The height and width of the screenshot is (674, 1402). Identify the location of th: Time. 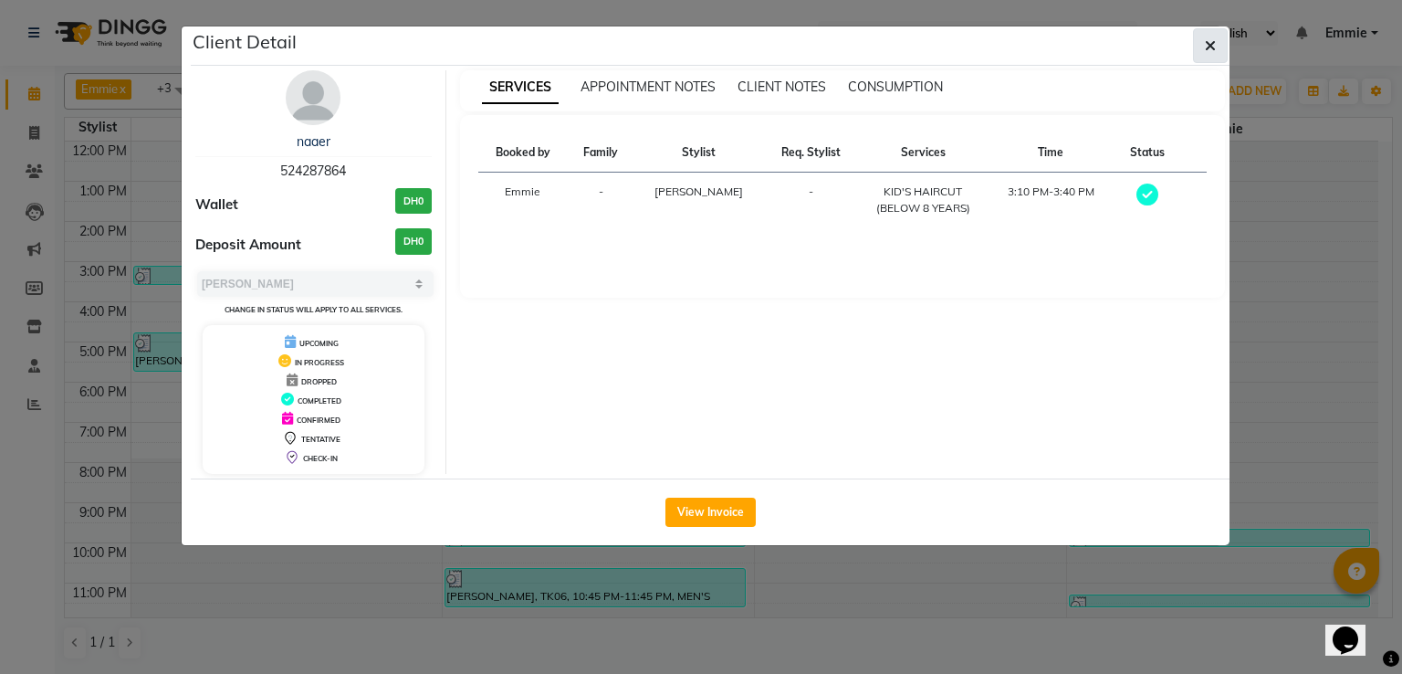
(1051, 152).